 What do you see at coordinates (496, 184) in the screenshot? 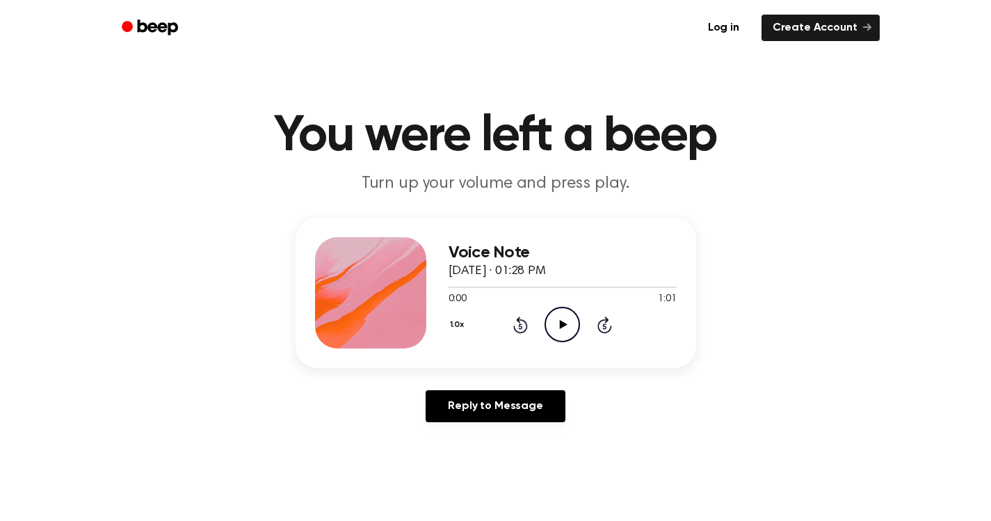
I see `p: Turn up your volume and press play.` at bounding box center [496, 184].